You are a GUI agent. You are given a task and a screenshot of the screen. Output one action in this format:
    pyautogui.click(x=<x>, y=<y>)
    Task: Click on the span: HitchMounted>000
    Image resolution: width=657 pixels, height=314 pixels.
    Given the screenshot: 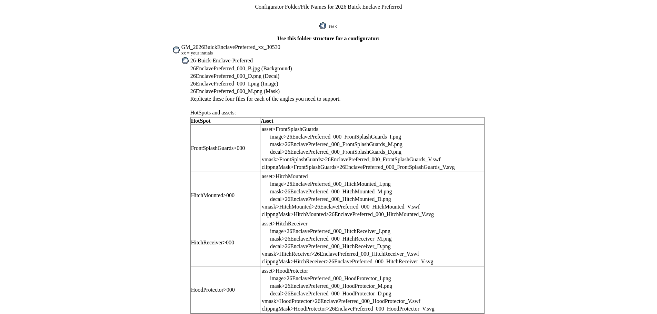 What is the action you would take?
    pyautogui.click(x=213, y=195)
    